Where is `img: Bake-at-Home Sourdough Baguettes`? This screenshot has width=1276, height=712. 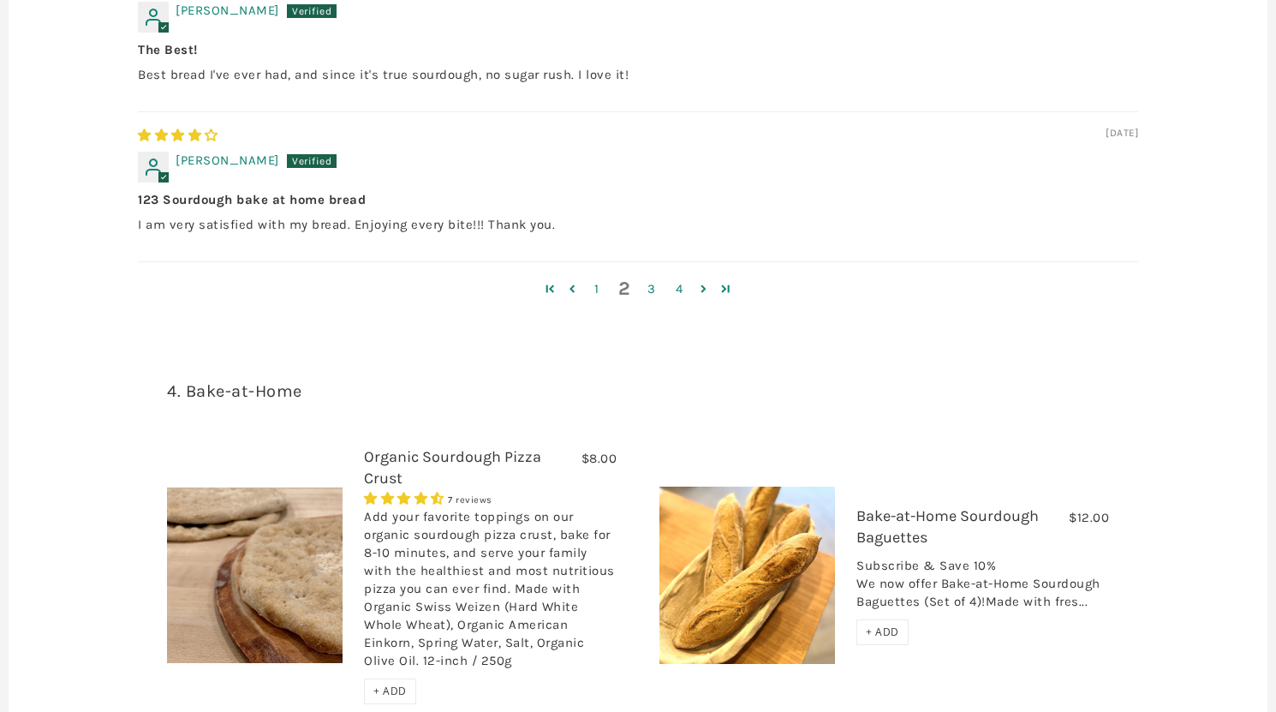
img: Bake-at-Home Sourdough Baguettes is located at coordinates (747, 575).